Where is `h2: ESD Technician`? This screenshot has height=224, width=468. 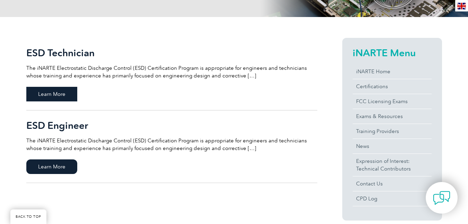
h2: ESD Technician is located at coordinates (172, 53).